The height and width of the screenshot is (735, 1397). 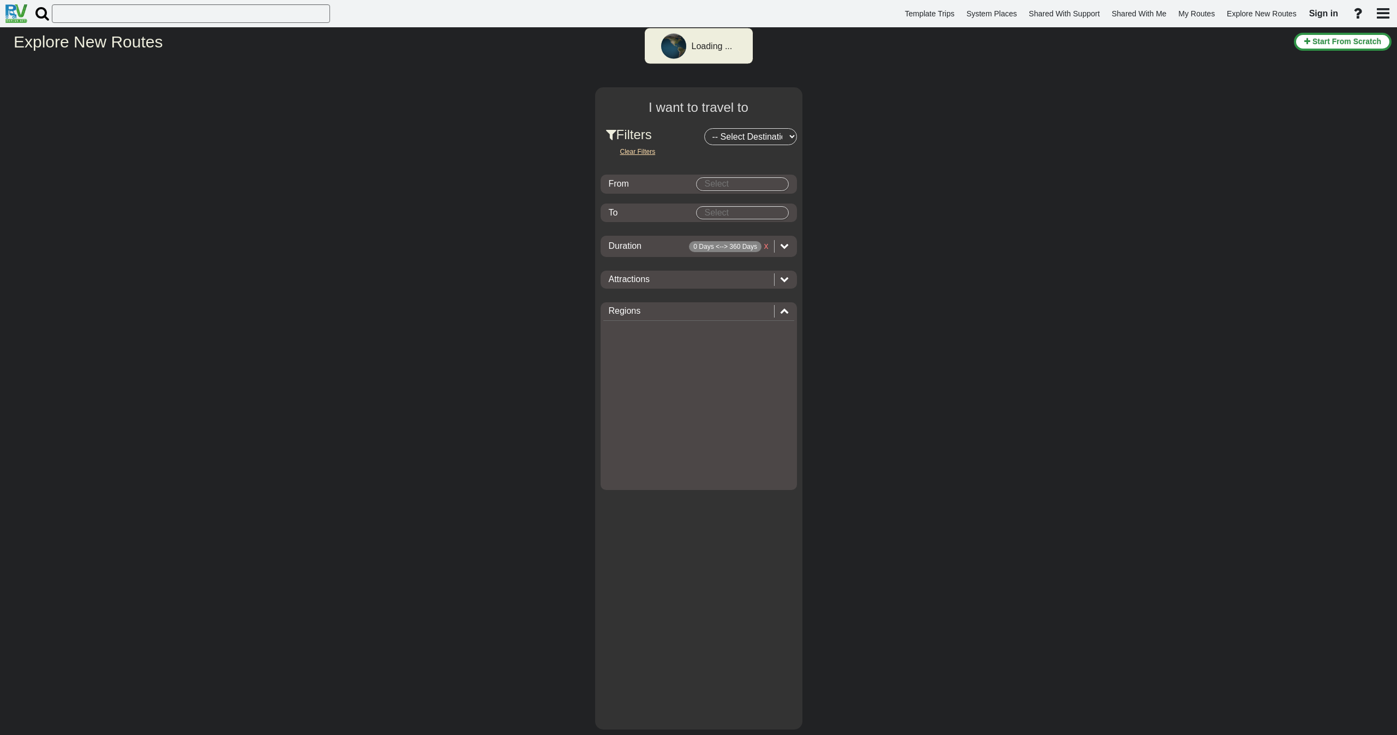 What do you see at coordinates (1139, 14) in the screenshot?
I see `a: Shared With Me` at bounding box center [1139, 14].